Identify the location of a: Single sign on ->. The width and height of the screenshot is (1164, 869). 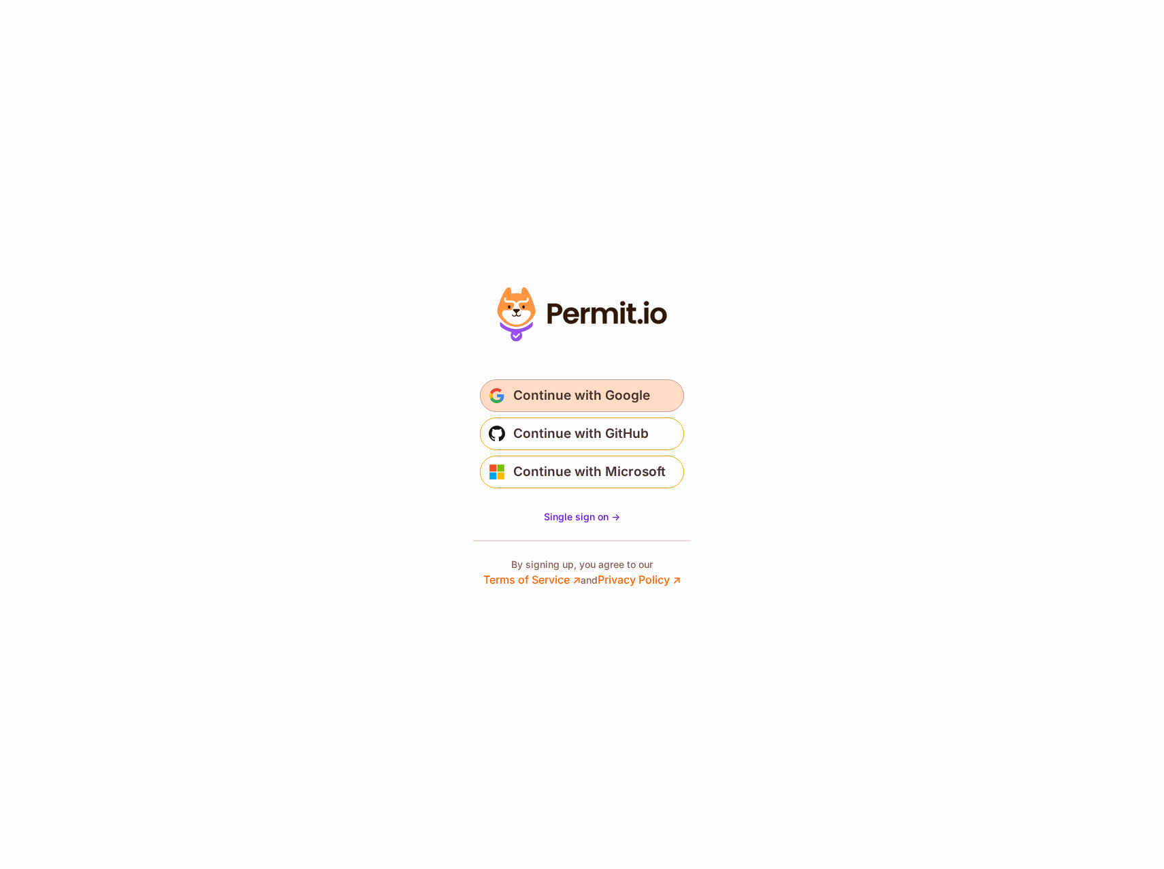
(582, 517).